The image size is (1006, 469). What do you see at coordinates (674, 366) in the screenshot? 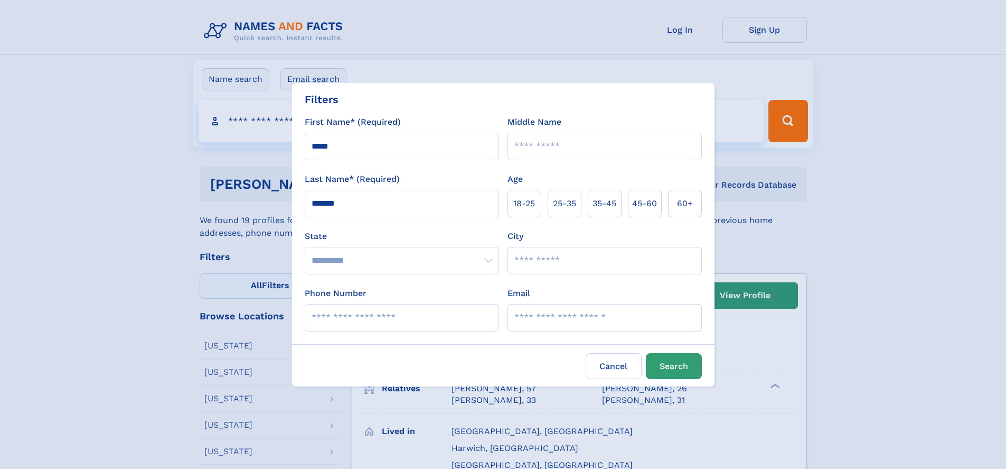
I see `button: Search` at bounding box center [674, 366].